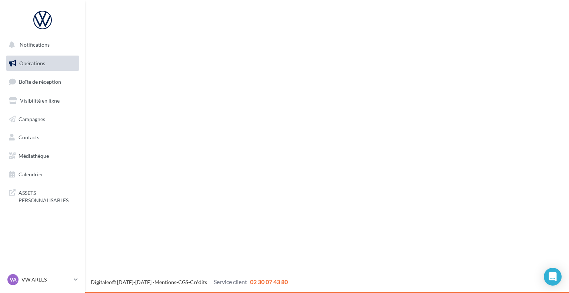 The width and height of the screenshot is (569, 293). What do you see at coordinates (46, 279) in the screenshot?
I see `p: VW ARLES` at bounding box center [46, 279].